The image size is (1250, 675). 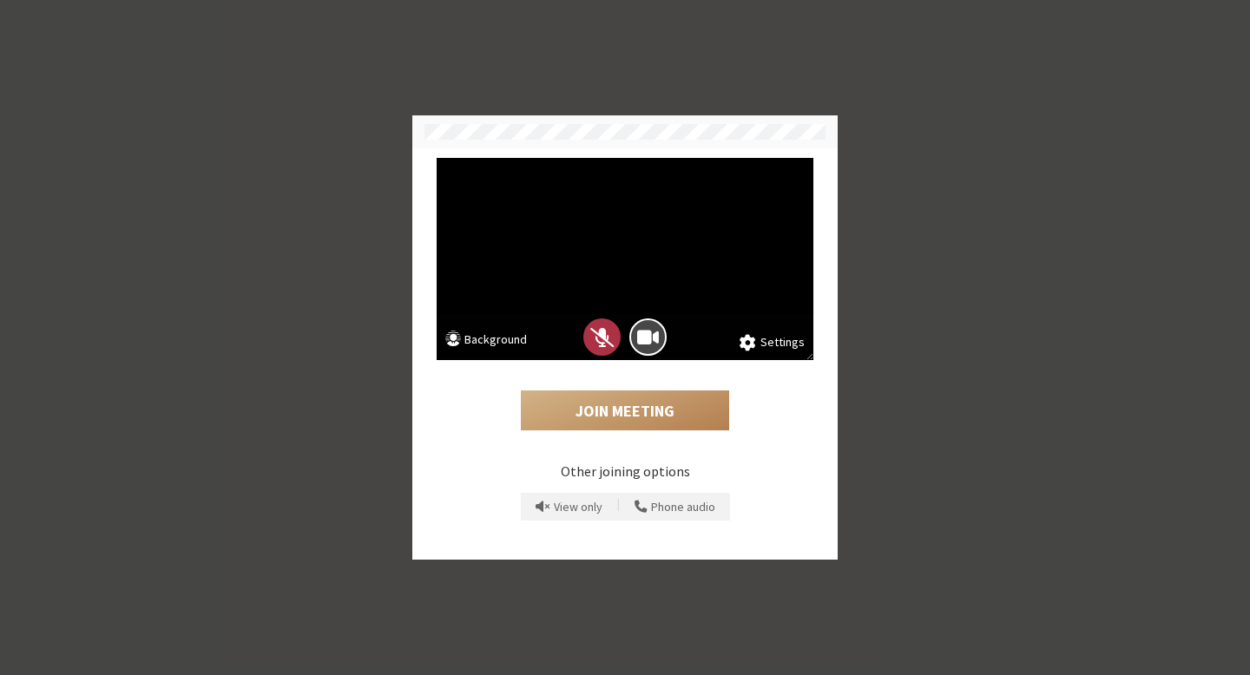 What do you see at coordinates (683, 507) in the screenshot?
I see `span: Phone audio` at bounding box center [683, 507].